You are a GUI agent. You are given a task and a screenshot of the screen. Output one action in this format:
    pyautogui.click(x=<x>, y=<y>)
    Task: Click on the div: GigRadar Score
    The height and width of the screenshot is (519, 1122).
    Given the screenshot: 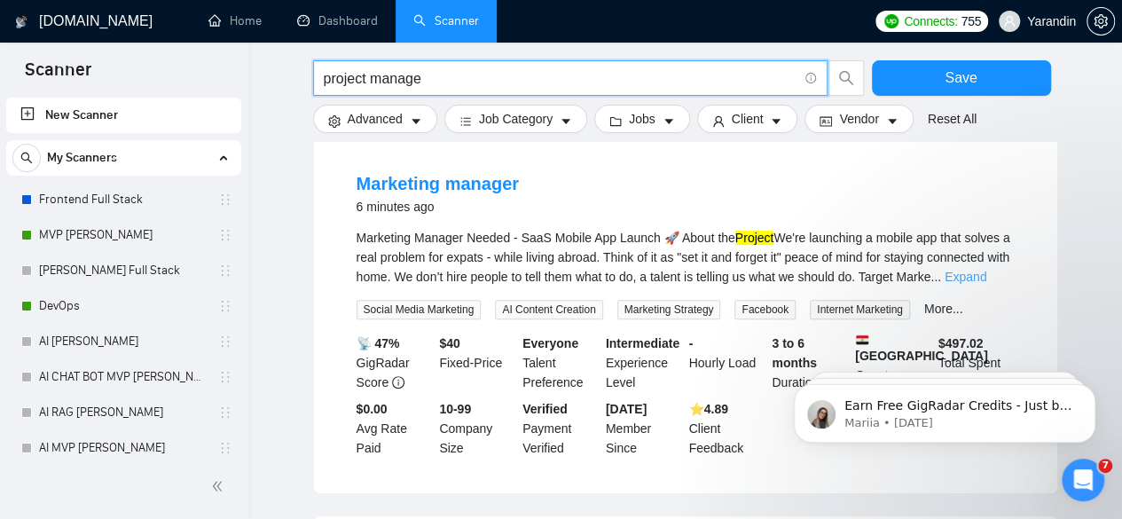 What is the action you would take?
    pyautogui.click(x=395, y=363)
    